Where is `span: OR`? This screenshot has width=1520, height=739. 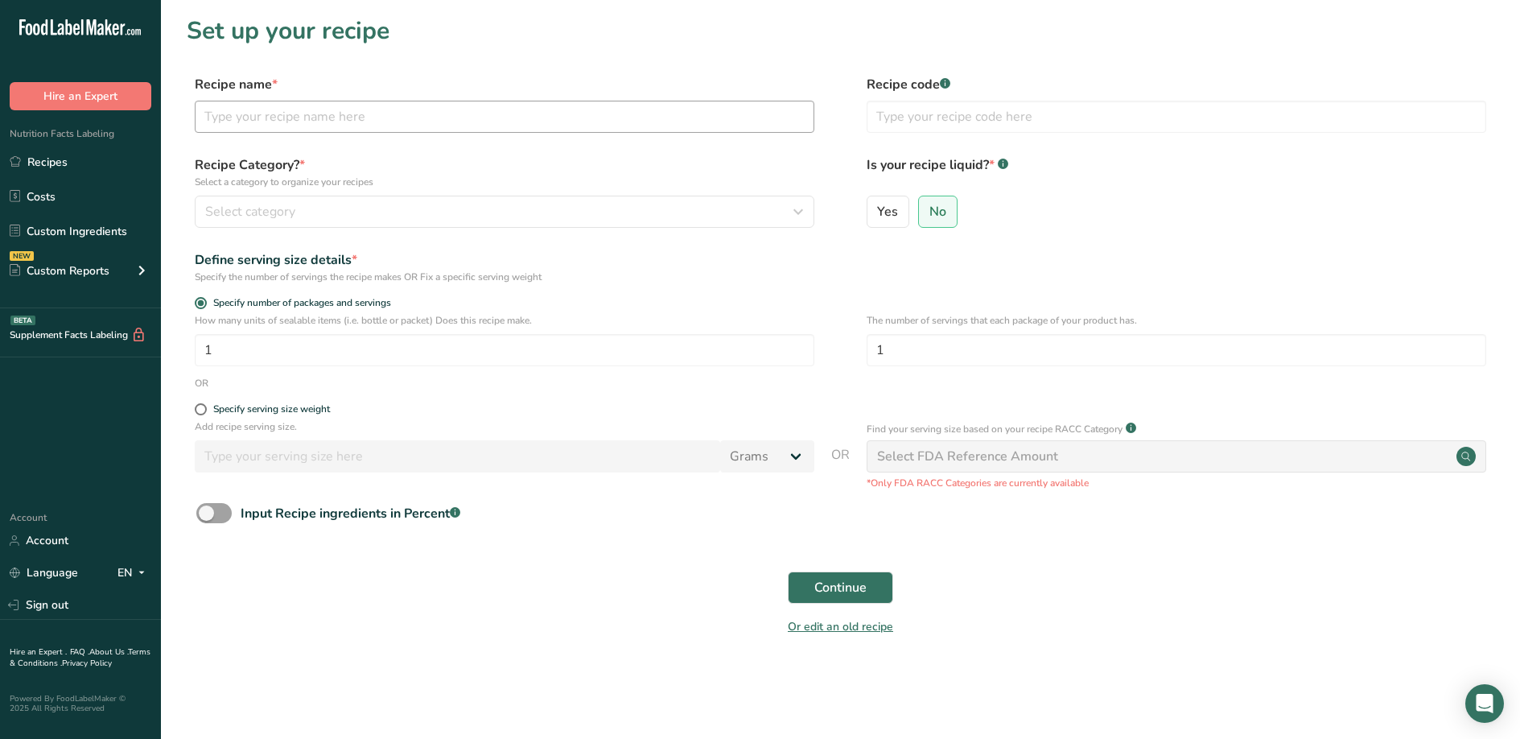
span: OR is located at coordinates (840, 467).